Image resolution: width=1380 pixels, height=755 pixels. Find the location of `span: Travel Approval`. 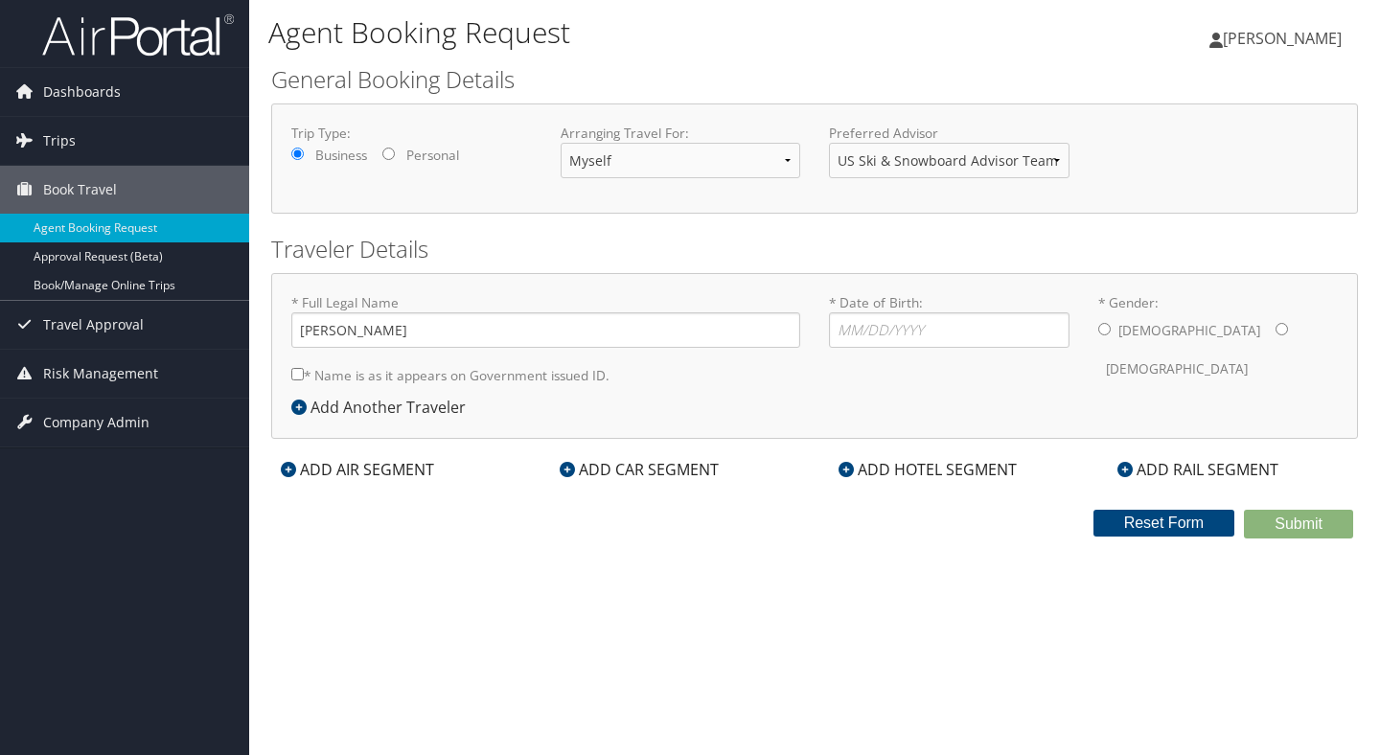

span: Travel Approval is located at coordinates (93, 325).